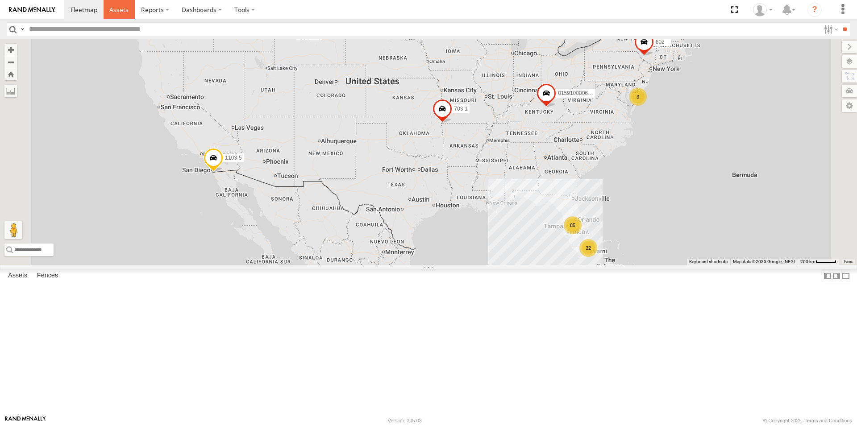 The width and height of the screenshot is (857, 425). Describe the element at coordinates (11, 91) in the screenshot. I see `label: Measure` at that location.